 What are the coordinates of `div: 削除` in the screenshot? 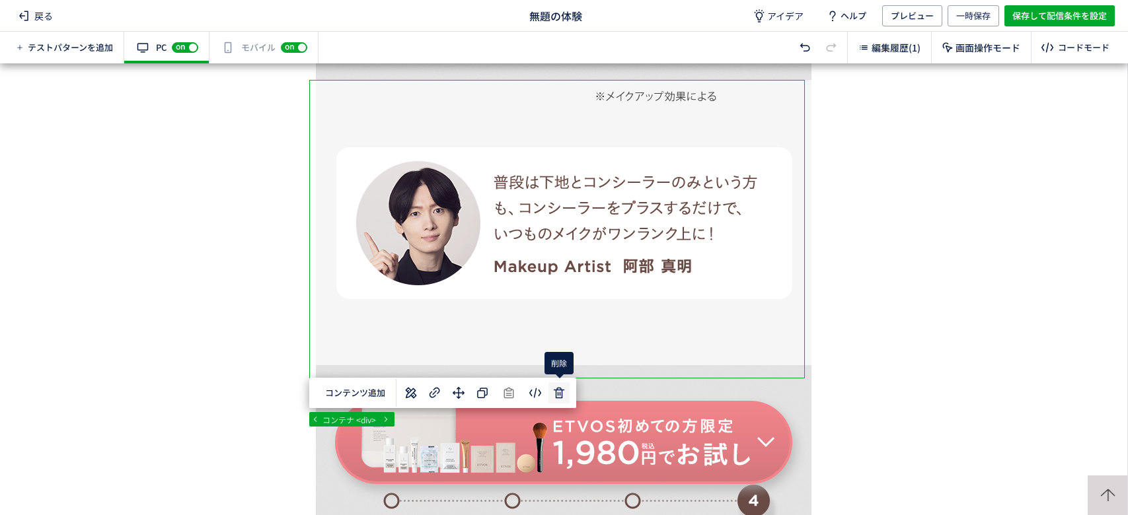 It's located at (559, 363).